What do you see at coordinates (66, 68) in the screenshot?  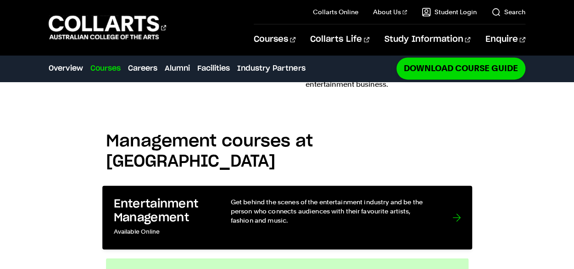 I see `a: Overview` at bounding box center [66, 68].